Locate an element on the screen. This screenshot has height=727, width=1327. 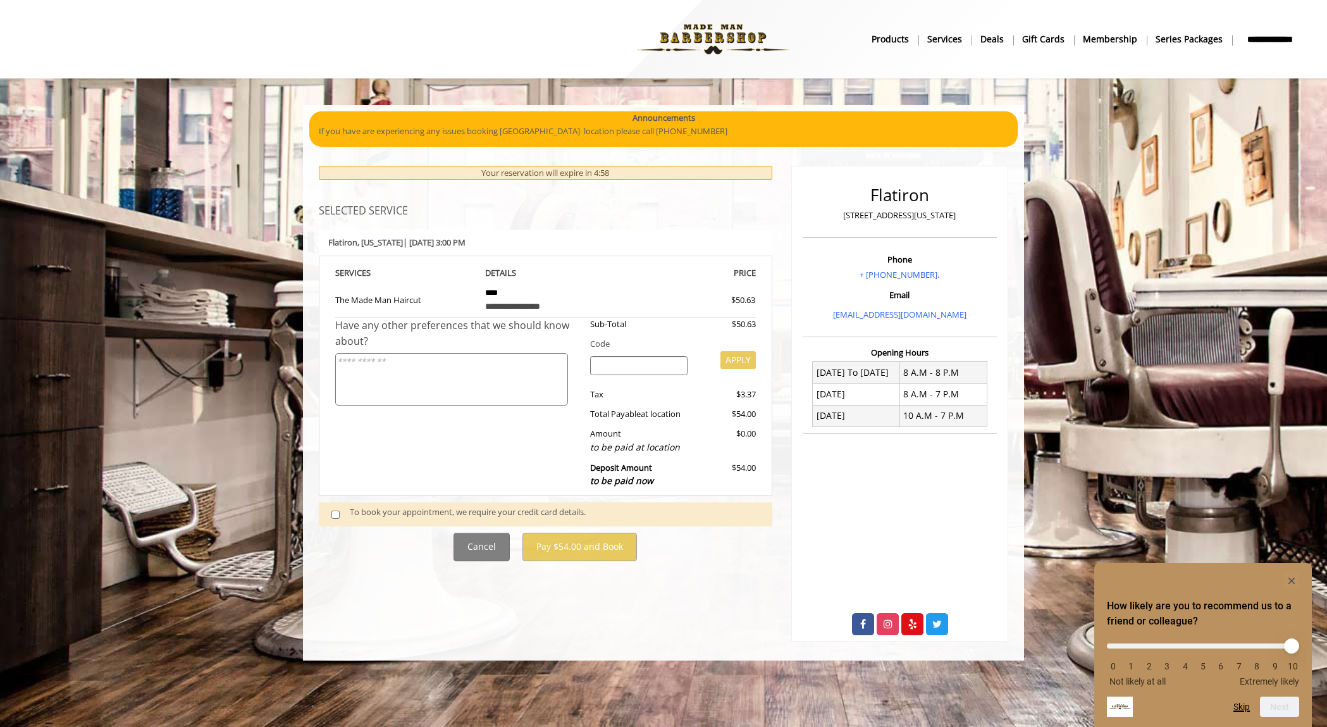
td: The Made Man Haircut is located at coordinates (405, 298).